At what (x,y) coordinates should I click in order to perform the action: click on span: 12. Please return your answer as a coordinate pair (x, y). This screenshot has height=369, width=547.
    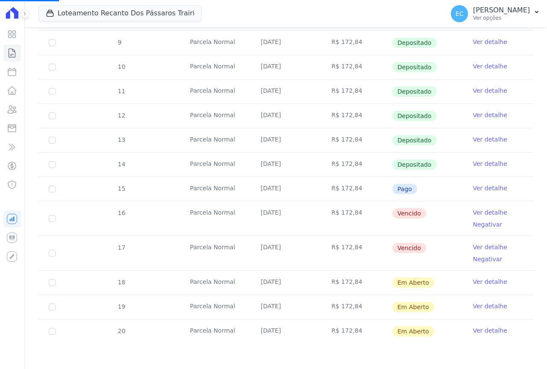
    Looking at the image, I should click on (121, 115).